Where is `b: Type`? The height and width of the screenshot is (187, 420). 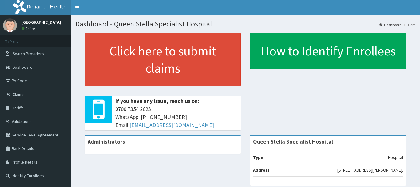
b: Type is located at coordinates (258, 157).